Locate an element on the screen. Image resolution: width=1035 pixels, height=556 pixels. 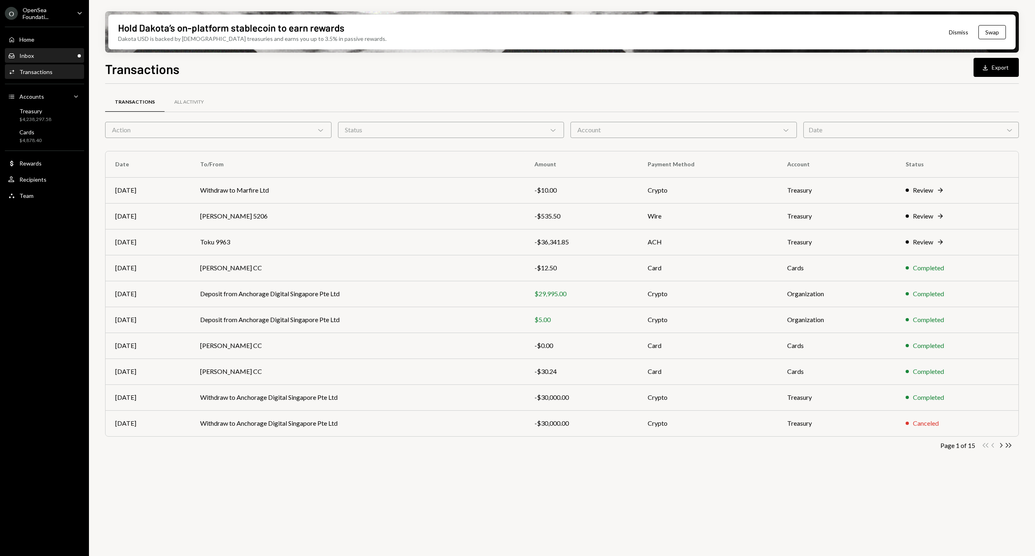
button: Dismiss is located at coordinates (959, 32).